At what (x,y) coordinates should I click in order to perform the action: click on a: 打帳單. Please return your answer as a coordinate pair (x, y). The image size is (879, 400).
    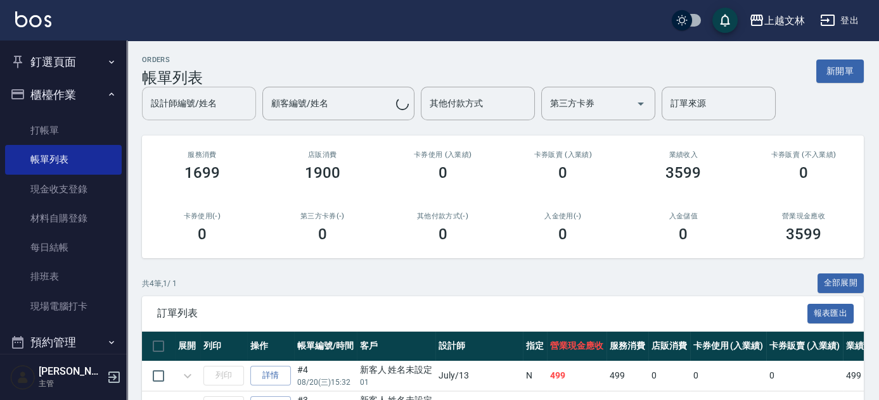
    Looking at the image, I should click on (63, 131).